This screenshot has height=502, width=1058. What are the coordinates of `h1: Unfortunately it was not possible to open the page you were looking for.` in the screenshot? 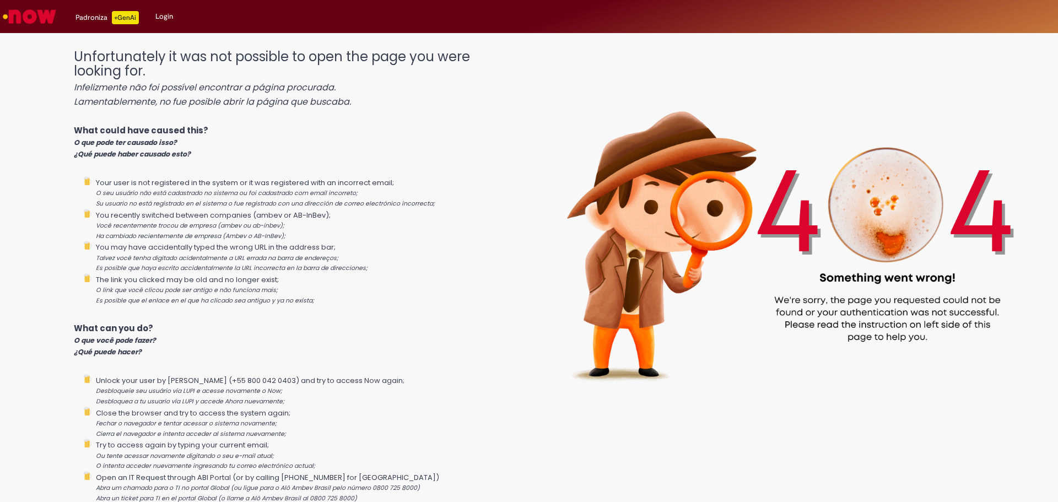 It's located at (295, 79).